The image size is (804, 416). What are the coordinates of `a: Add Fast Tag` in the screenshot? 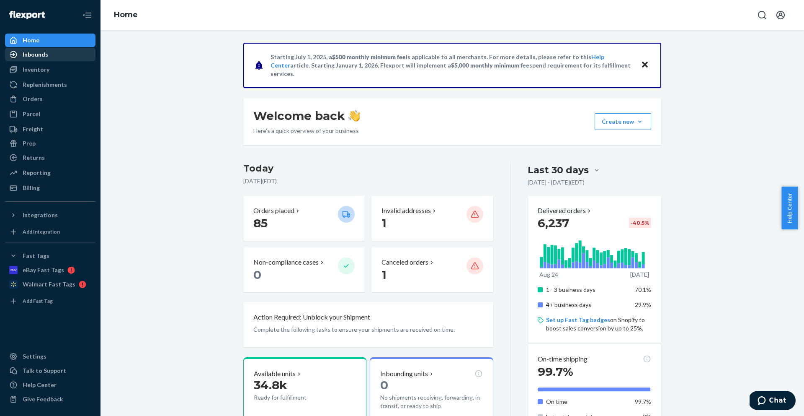 It's located at (50, 301).